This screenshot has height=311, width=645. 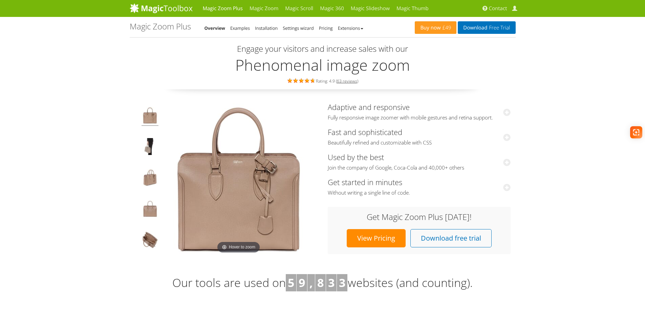 I want to click on img: Product image zoom example, so click(x=150, y=117).